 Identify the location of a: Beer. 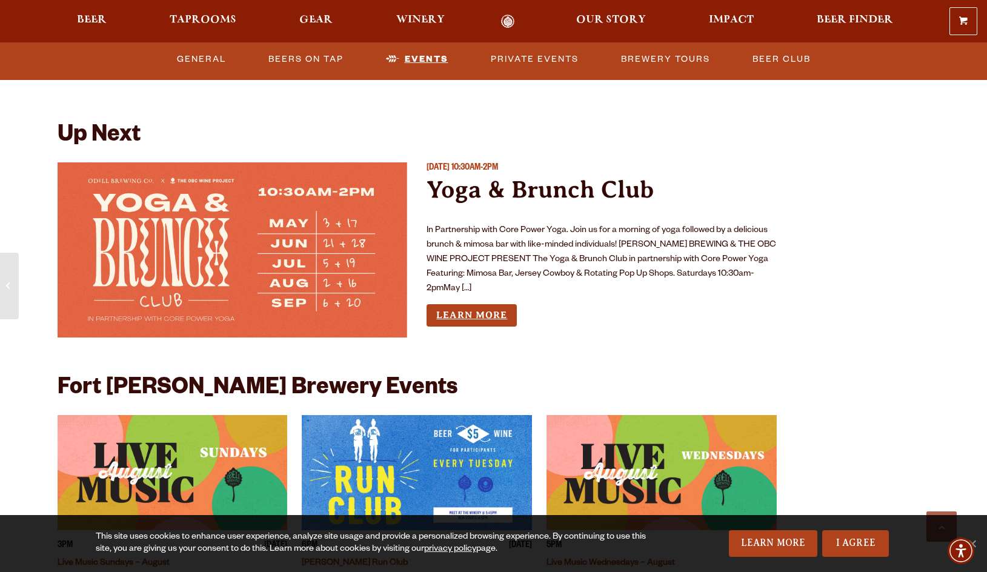
(91, 21).